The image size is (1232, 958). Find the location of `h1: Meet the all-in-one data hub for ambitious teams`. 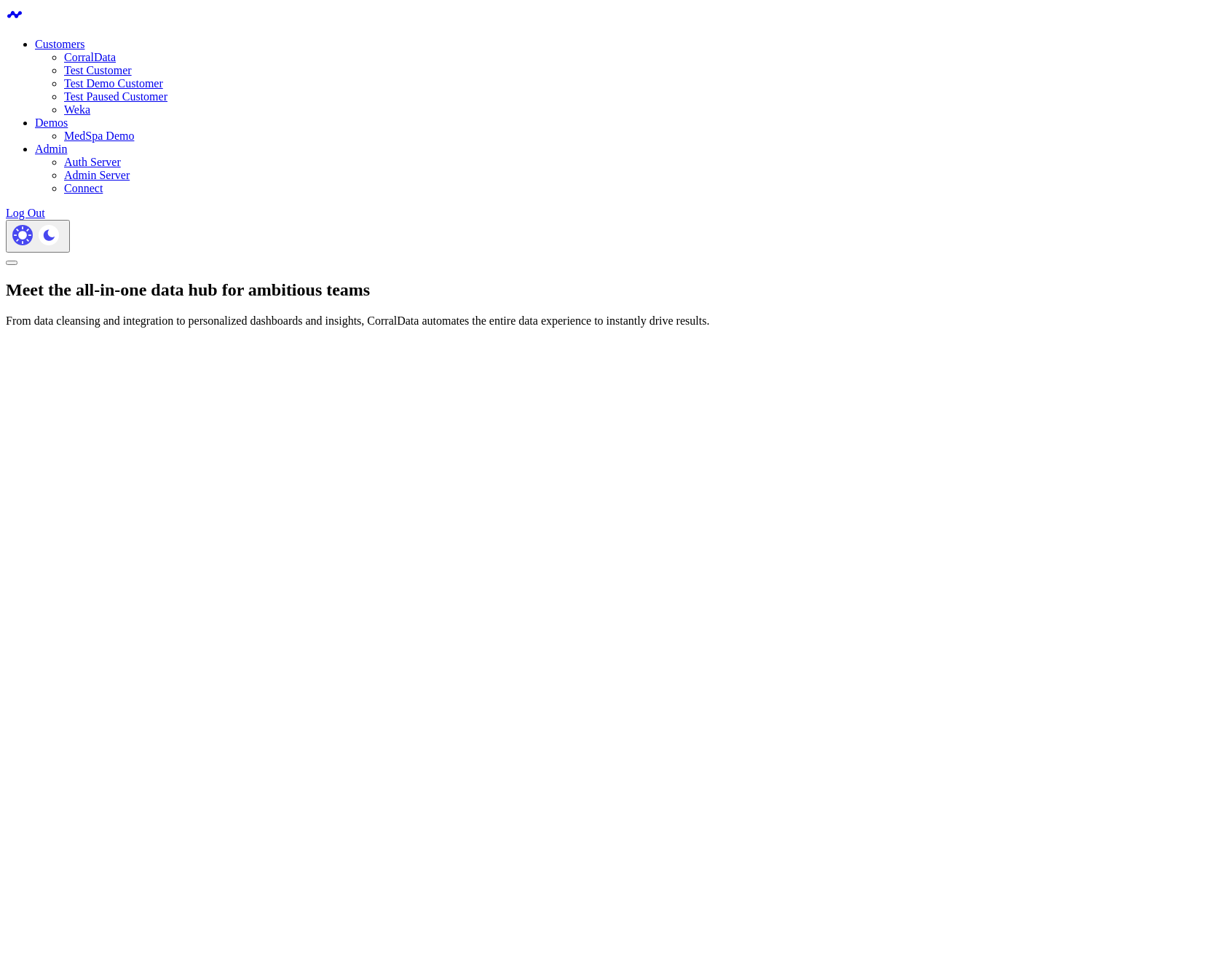

h1: Meet the all-in-one data hub for ambitious teams is located at coordinates (616, 290).